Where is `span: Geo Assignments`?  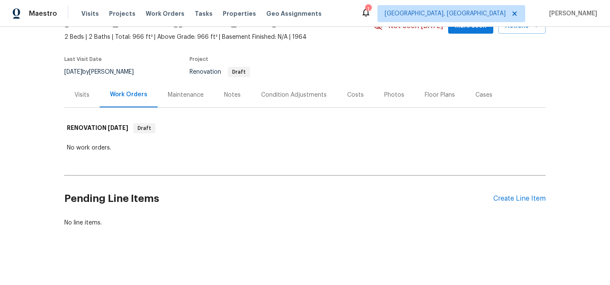 span: Geo Assignments is located at coordinates (294, 14).